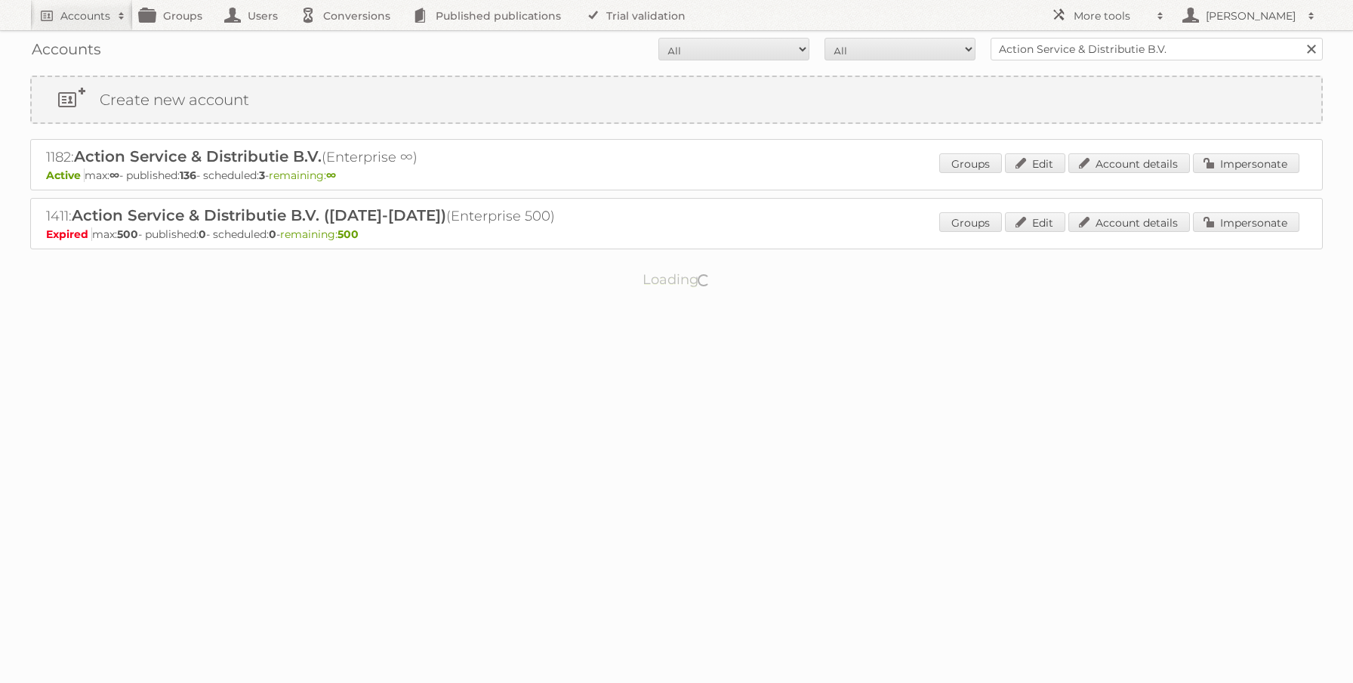  What do you see at coordinates (65, 175) in the screenshot?
I see `span: Active` at bounding box center [65, 175].